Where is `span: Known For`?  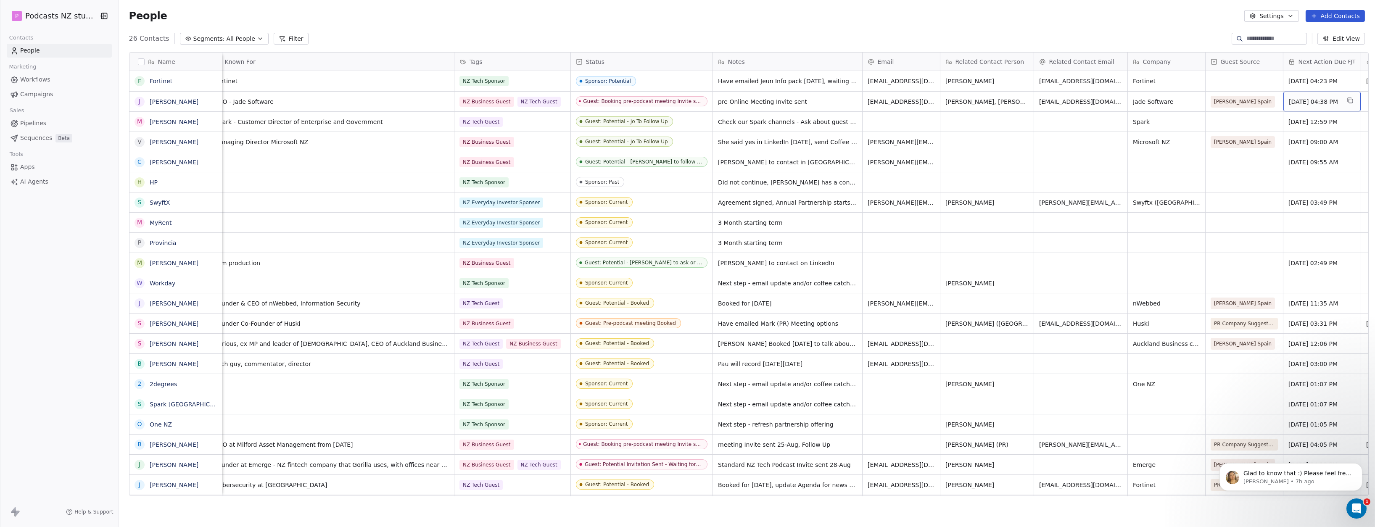
span: Known For is located at coordinates (240, 62).